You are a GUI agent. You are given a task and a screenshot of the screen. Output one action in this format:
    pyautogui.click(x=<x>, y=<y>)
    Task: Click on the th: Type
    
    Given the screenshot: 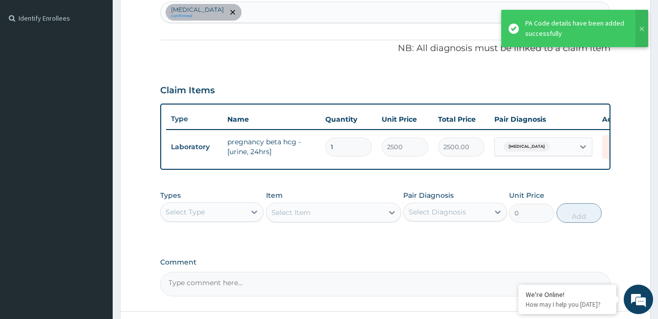 What is the action you would take?
    pyautogui.click(x=194, y=119)
    